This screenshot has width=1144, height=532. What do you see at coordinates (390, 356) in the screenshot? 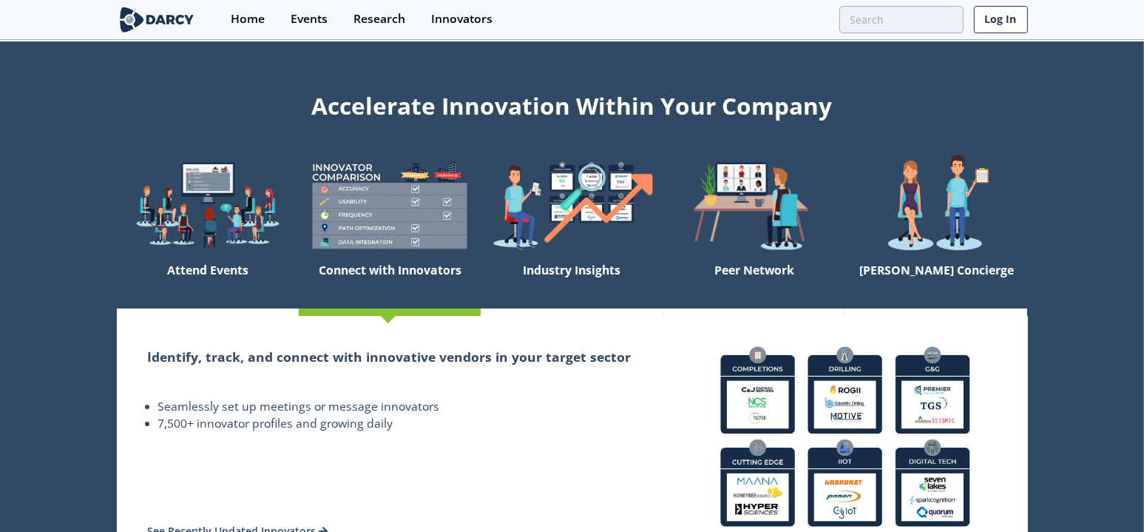
I see `h2: Identify, track, and connect with innovative vendors in your target sector` at bounding box center [390, 356].